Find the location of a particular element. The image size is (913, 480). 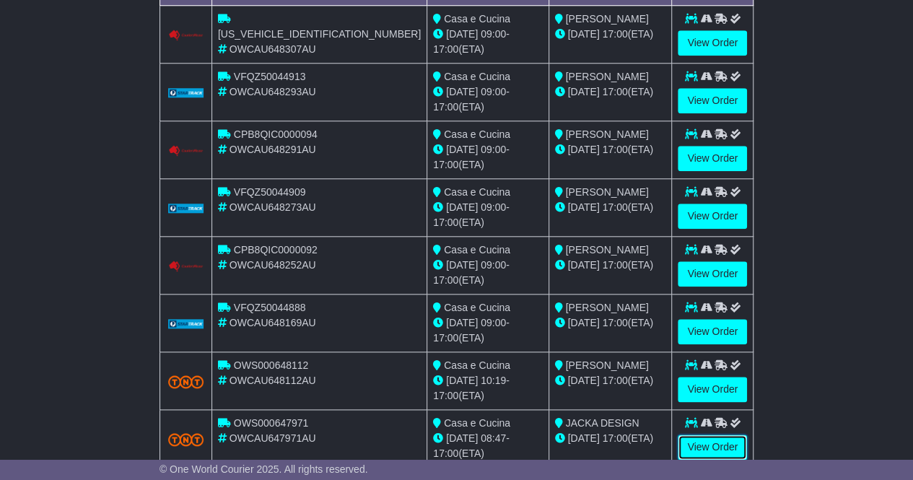

span: OWS000647971 is located at coordinates (272, 423).